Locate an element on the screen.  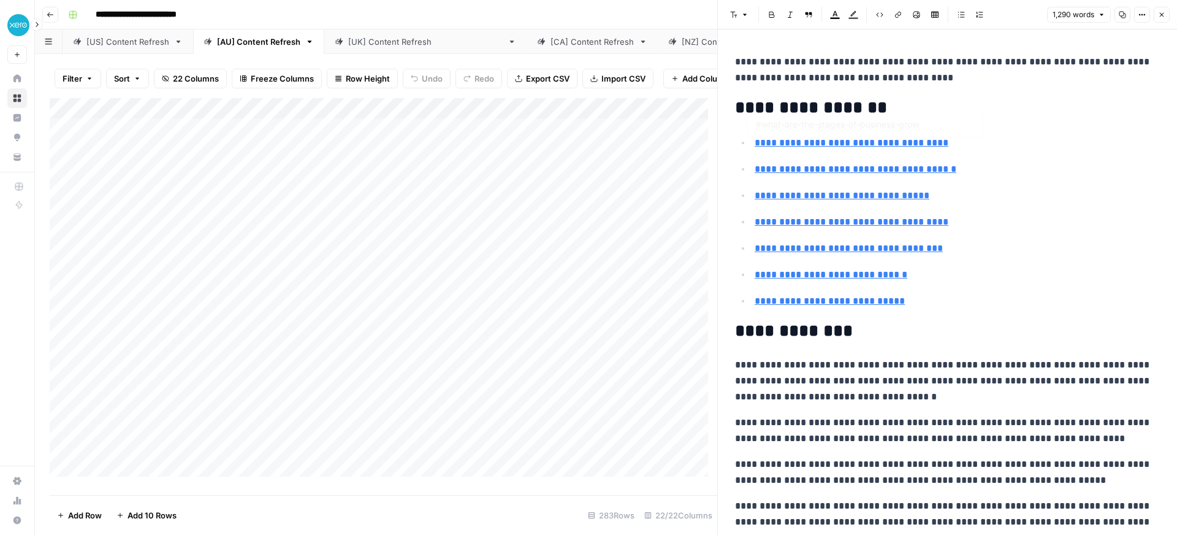
button: Undo is located at coordinates (427, 78).